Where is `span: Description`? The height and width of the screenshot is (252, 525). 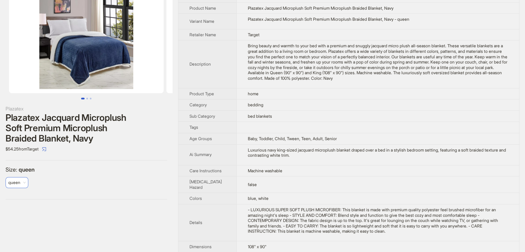 span: Description is located at coordinates (200, 64).